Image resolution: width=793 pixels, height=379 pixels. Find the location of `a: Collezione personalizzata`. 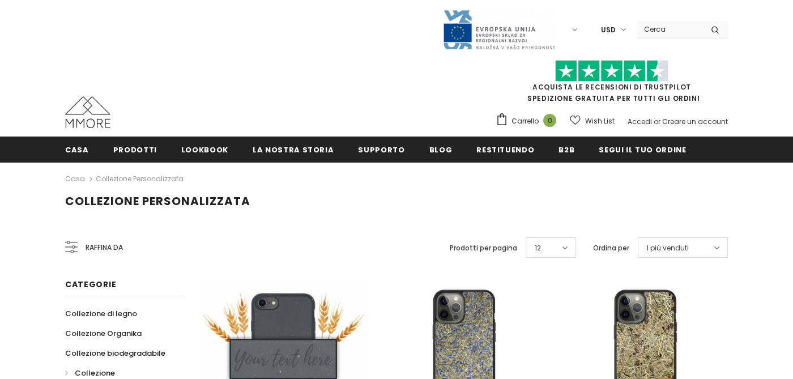

a: Collezione personalizzata is located at coordinates (139, 179).